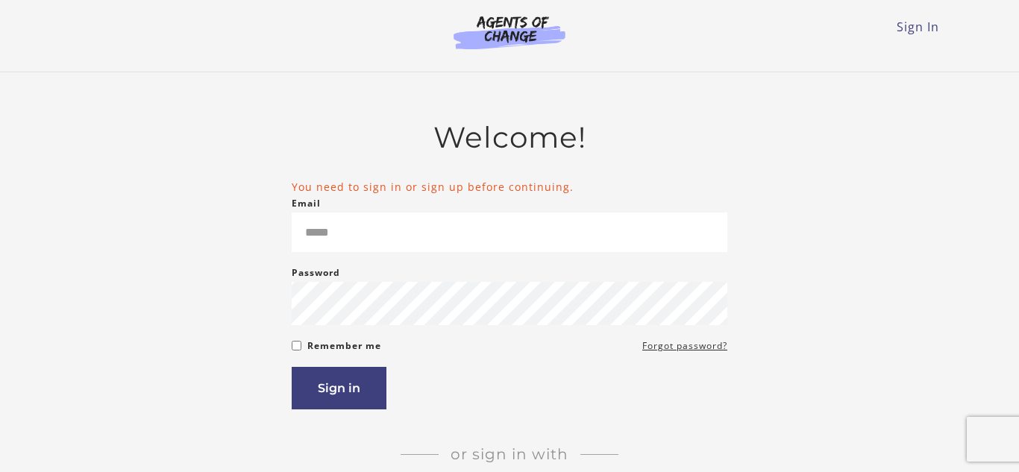 The width and height of the screenshot is (1019, 472). I want to click on button: Sign in, so click(339, 388).